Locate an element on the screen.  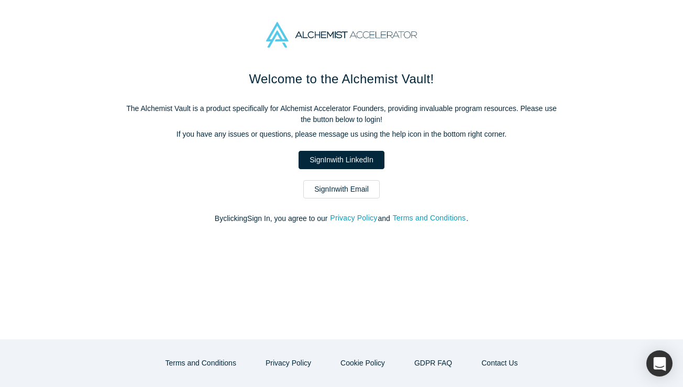
button: Cookie Policy is located at coordinates (363, 363).